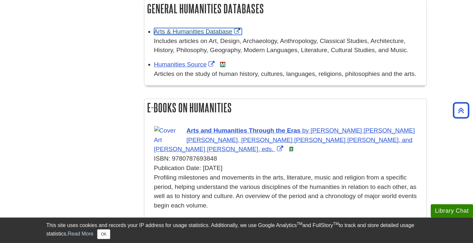 The height and width of the screenshot is (243, 473). What do you see at coordinates (291, 149) in the screenshot?
I see `img: e-Book` at bounding box center [291, 149].